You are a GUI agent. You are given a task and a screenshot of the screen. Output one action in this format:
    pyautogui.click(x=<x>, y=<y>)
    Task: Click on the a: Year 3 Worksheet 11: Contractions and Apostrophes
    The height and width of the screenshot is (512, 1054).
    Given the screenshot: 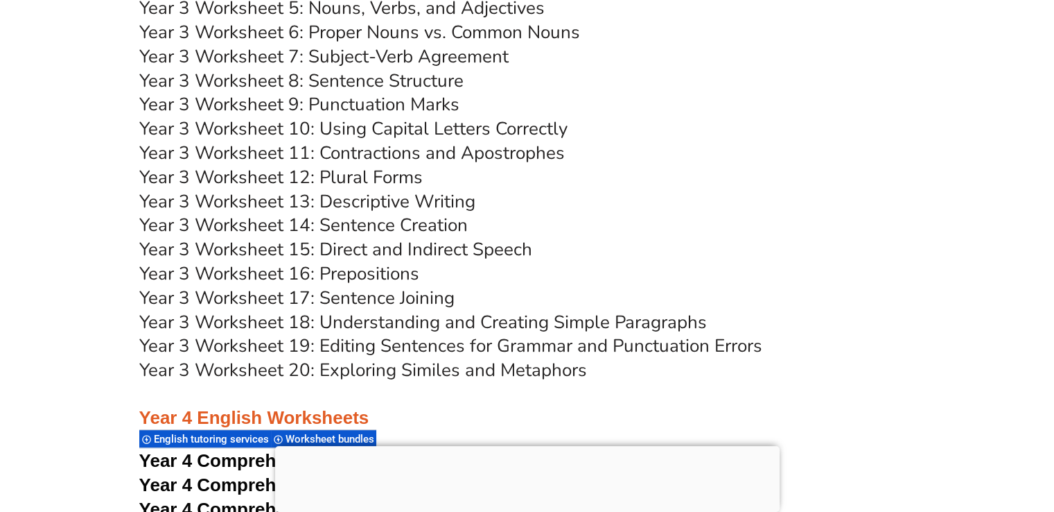 What is the action you would take?
    pyautogui.click(x=352, y=153)
    